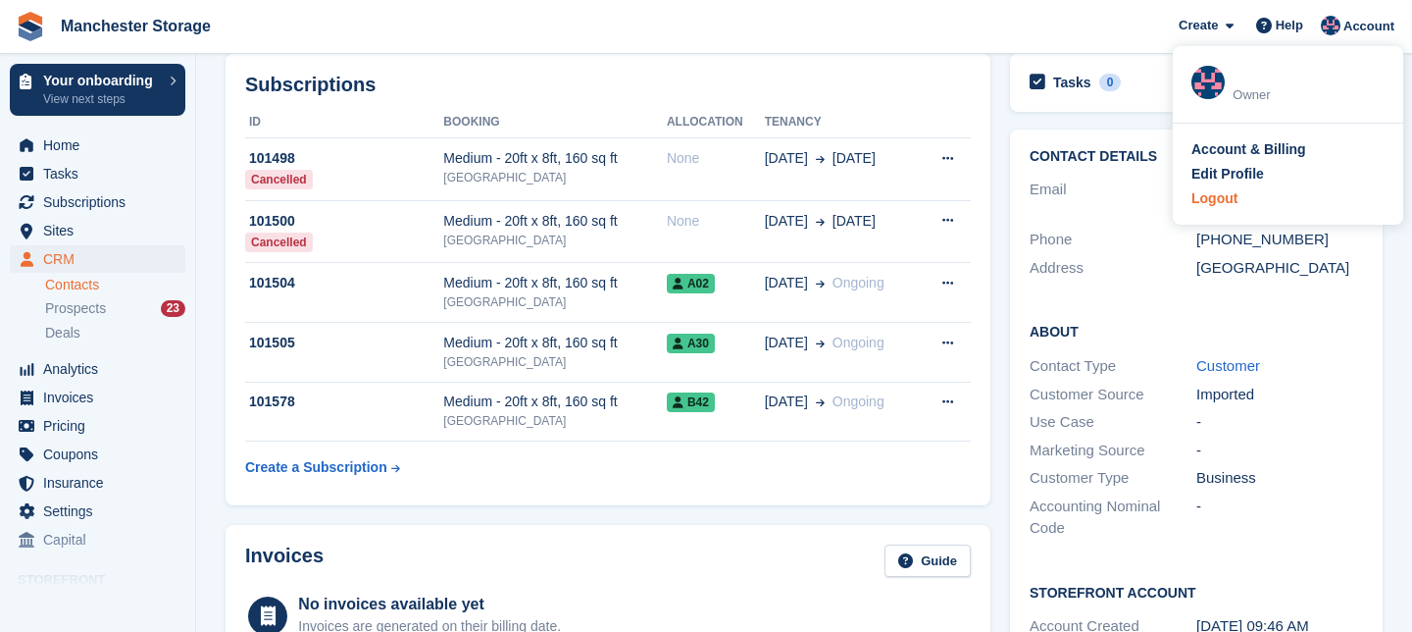 The width and height of the screenshot is (1412, 632). Describe the element at coordinates (1249, 149) in the screenshot. I see `div: Account & Billing` at that location.